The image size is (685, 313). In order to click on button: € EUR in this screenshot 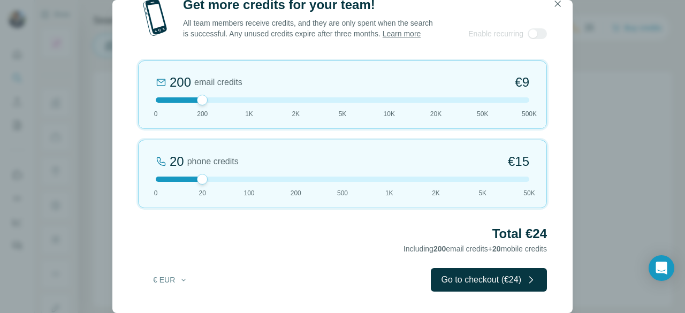, I will do `click(170, 280)`.